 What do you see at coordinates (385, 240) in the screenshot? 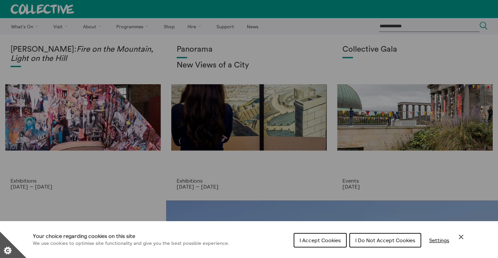
I see `span: I Do Not Accept Cookies` at bounding box center [385, 240].